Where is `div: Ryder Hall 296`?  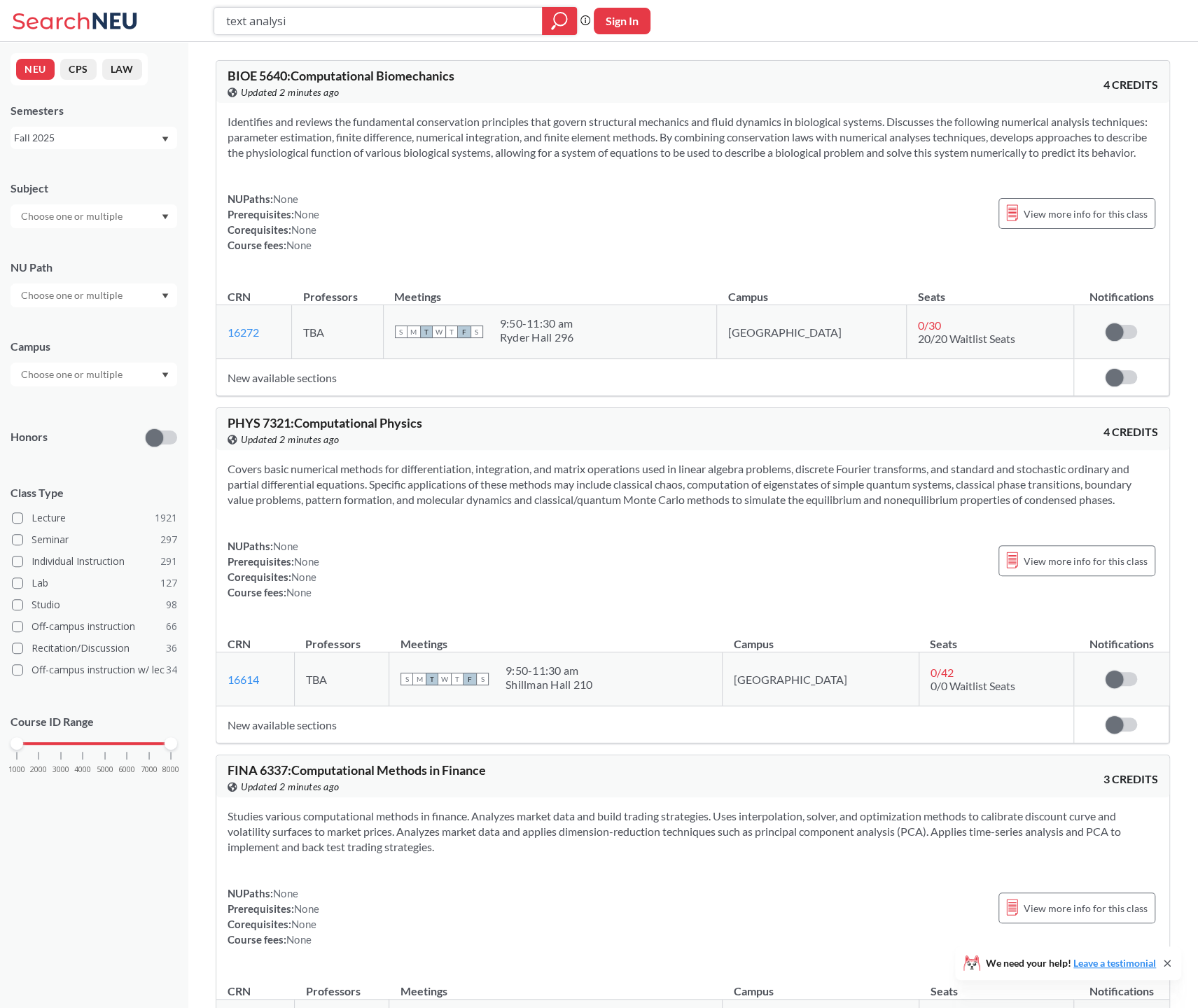 div: Ryder Hall 296 is located at coordinates (537, 338).